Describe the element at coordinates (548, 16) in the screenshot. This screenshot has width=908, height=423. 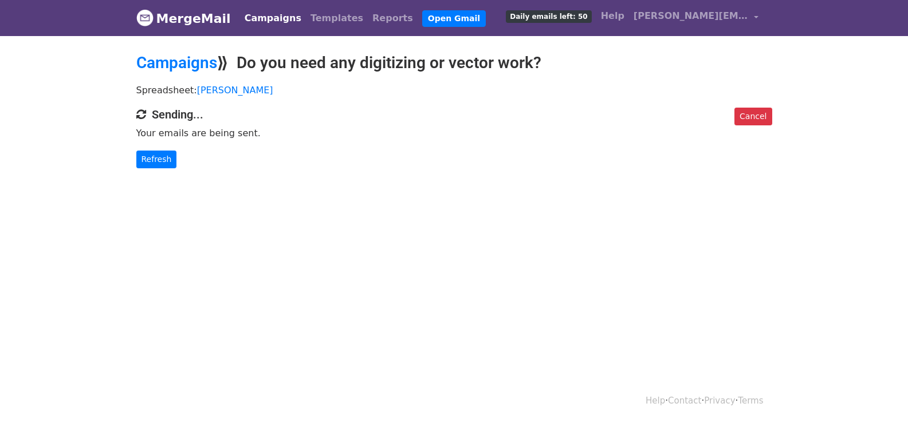
I see `a: Daily emails left: 50` at that location.